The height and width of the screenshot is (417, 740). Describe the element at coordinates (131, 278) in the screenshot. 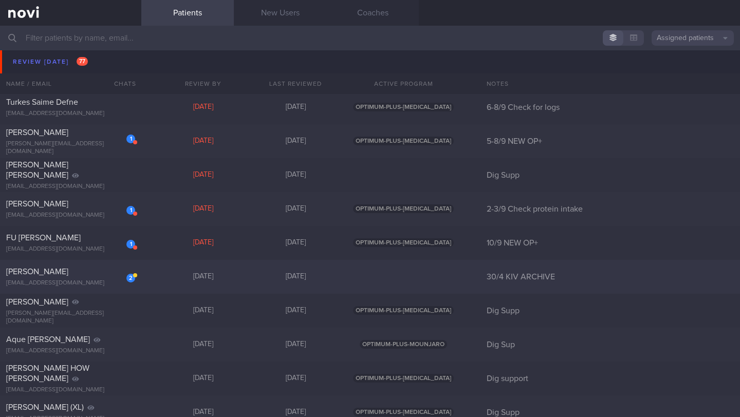

I see `div: 2` at that location.